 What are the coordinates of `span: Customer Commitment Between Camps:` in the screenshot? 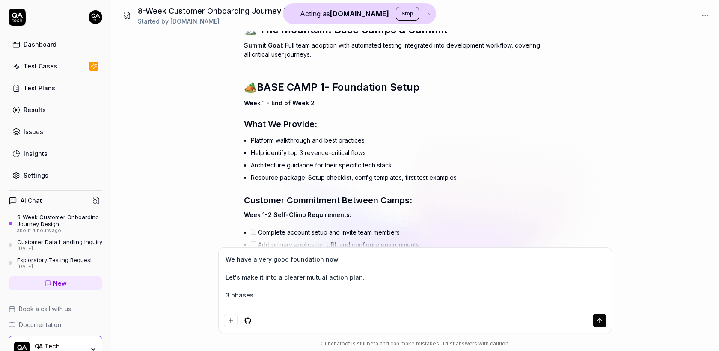 It's located at (328, 200).